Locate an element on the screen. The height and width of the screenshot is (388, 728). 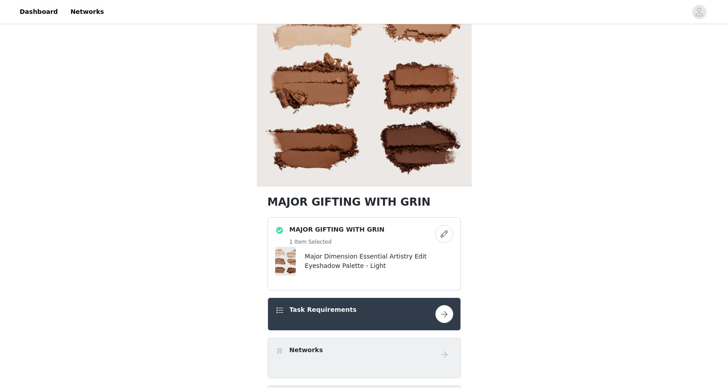
h4: Task Requirements is located at coordinates (323, 309).